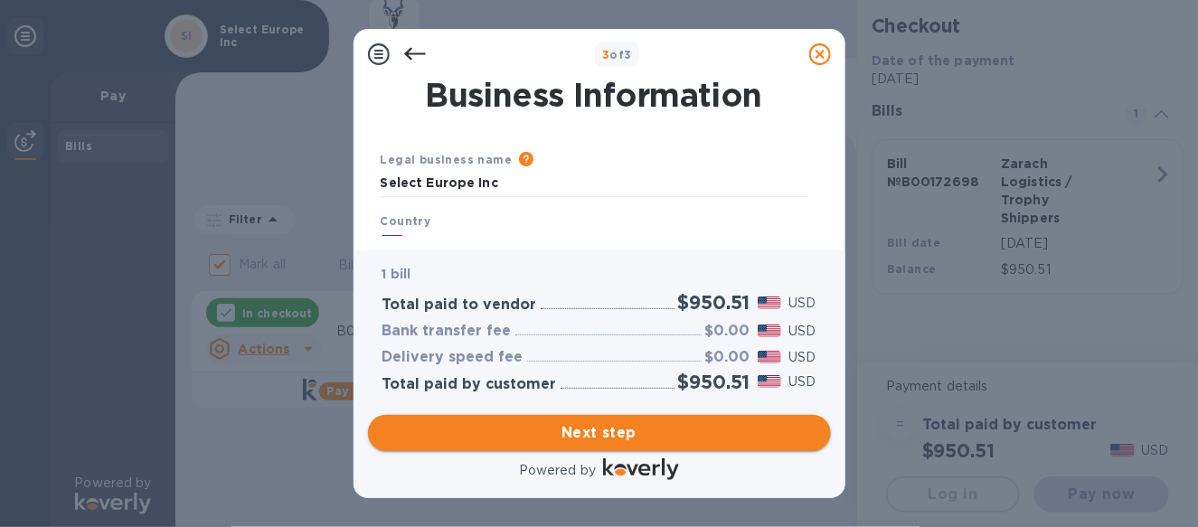 The image size is (1198, 527). What do you see at coordinates (469, 384) in the screenshot?
I see `h3: Total paid by customer` at bounding box center [469, 384].